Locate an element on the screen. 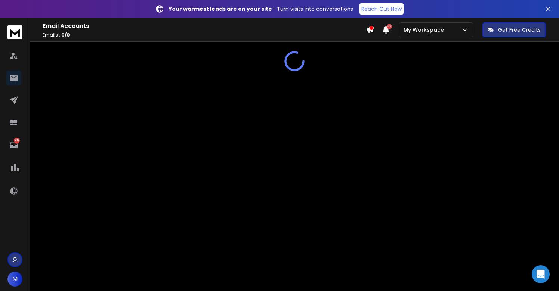  p: 202 is located at coordinates (17, 141).